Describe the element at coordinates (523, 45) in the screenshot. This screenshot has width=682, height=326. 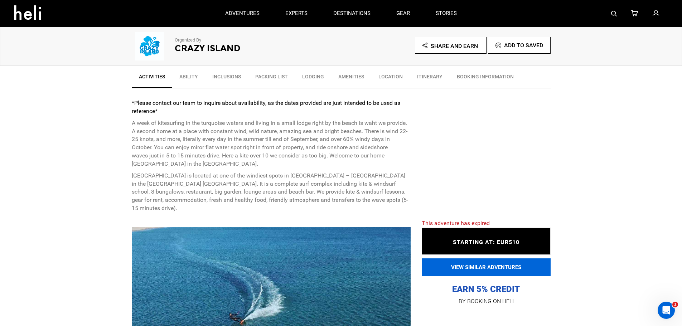
I see `span: Add To Saved` at that location.